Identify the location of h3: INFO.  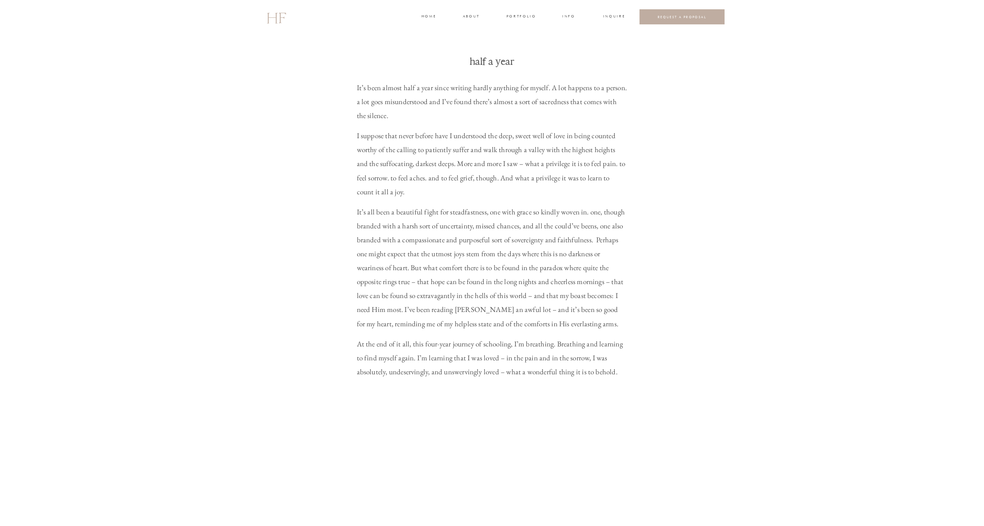
(569, 17).